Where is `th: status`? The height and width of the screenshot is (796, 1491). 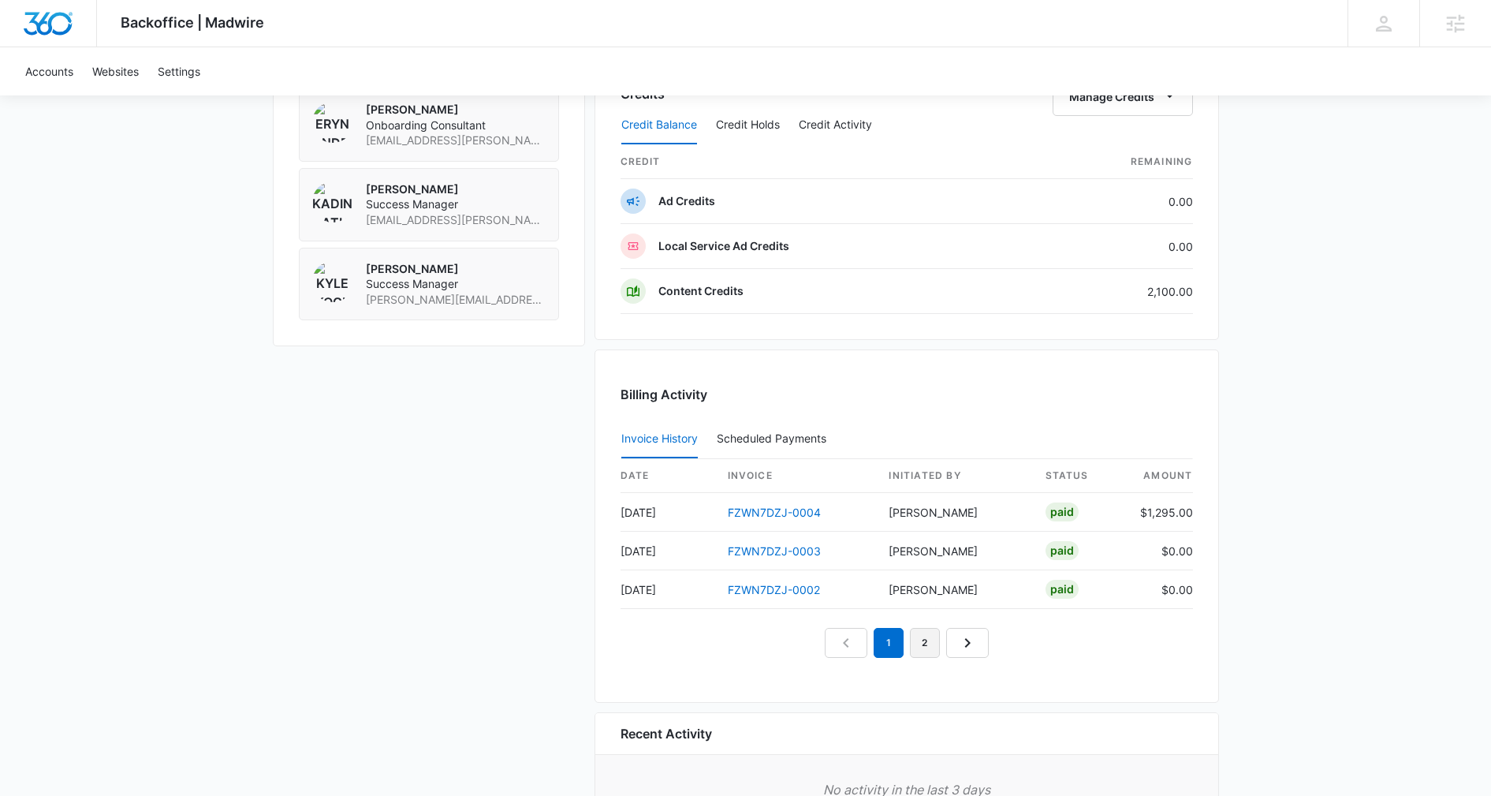
th: status is located at coordinates (1080, 475).